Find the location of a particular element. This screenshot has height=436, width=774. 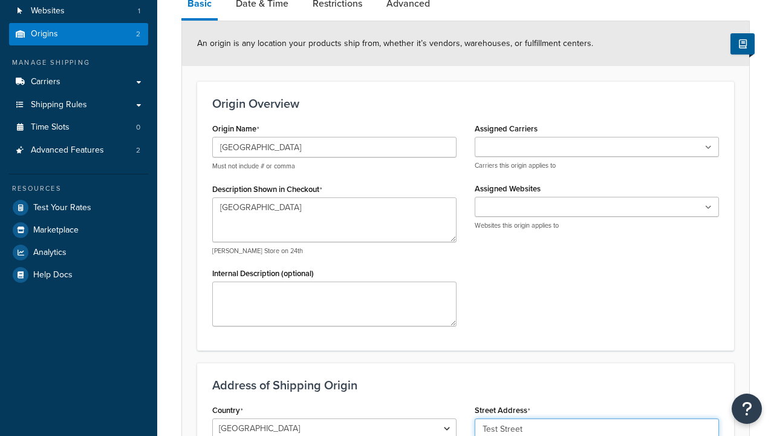

div: Resources is located at coordinates (79, 188).